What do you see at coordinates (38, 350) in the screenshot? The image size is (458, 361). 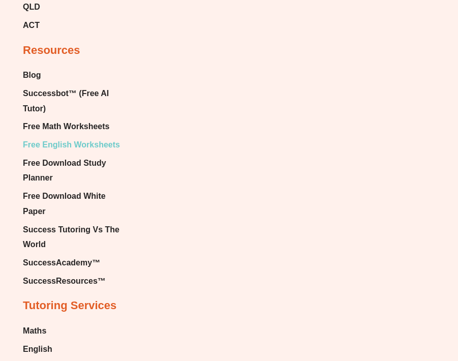 I see `span: English` at bounding box center [38, 350].